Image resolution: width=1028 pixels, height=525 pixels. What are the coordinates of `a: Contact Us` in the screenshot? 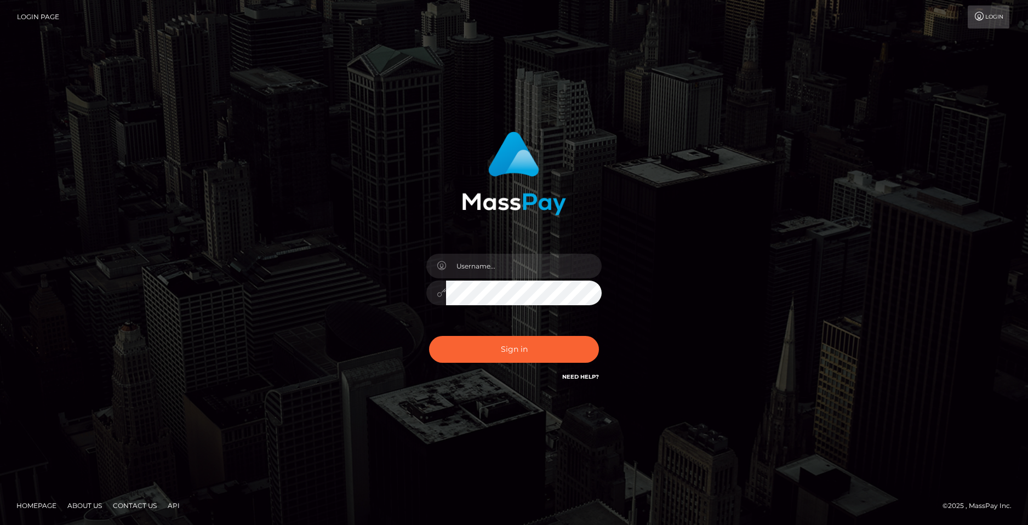 It's located at (135, 505).